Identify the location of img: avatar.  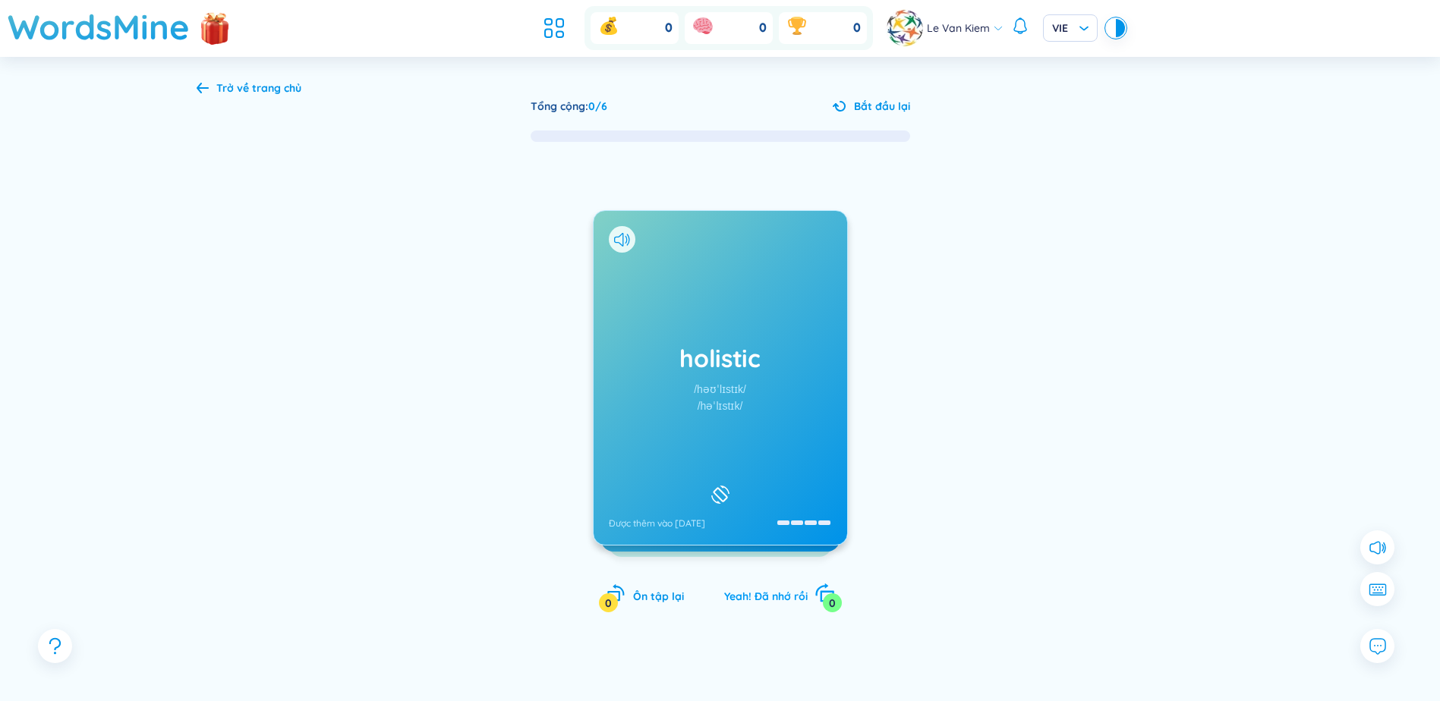
(904, 28).